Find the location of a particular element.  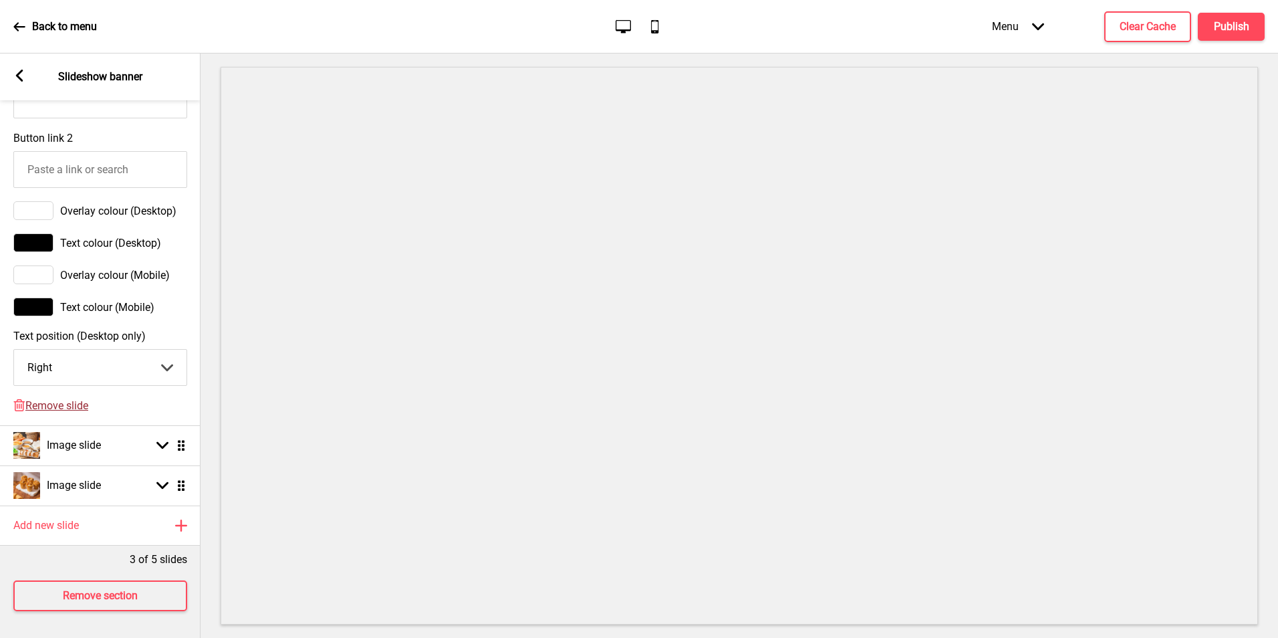

h4: Publish is located at coordinates (1232, 27).